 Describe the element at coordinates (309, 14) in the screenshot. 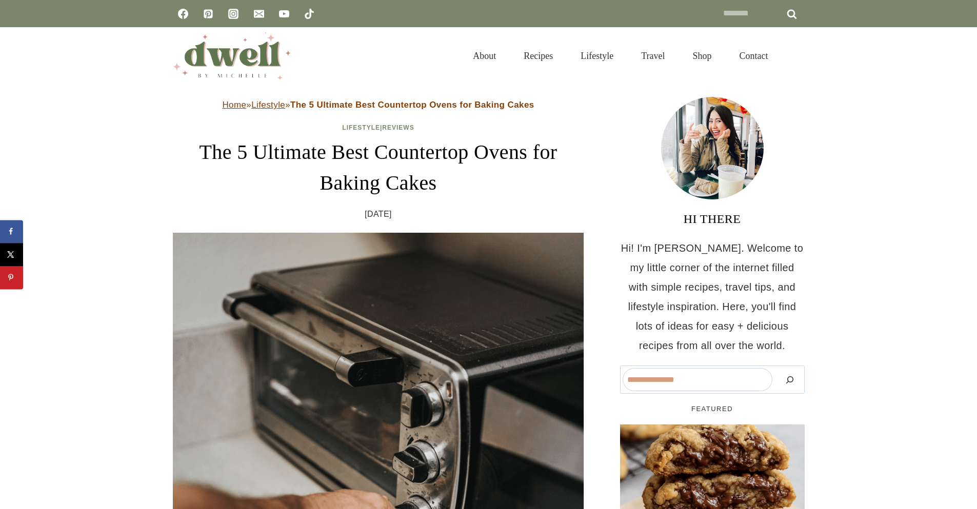

I see `a: TikTok` at that location.